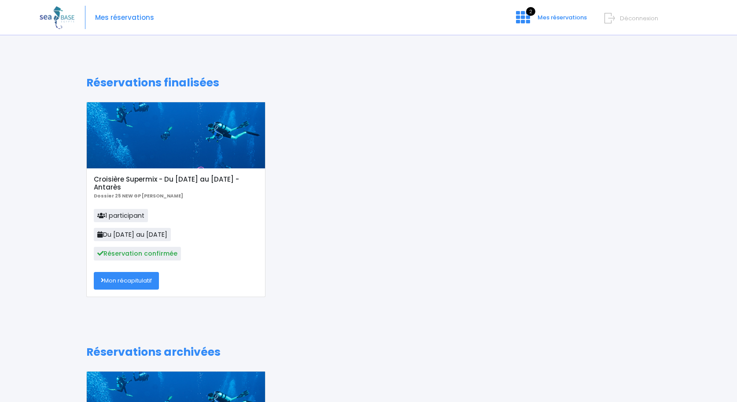 The width and height of the screenshot is (737, 402). I want to click on a: Mon récapitulatif, so click(126, 281).